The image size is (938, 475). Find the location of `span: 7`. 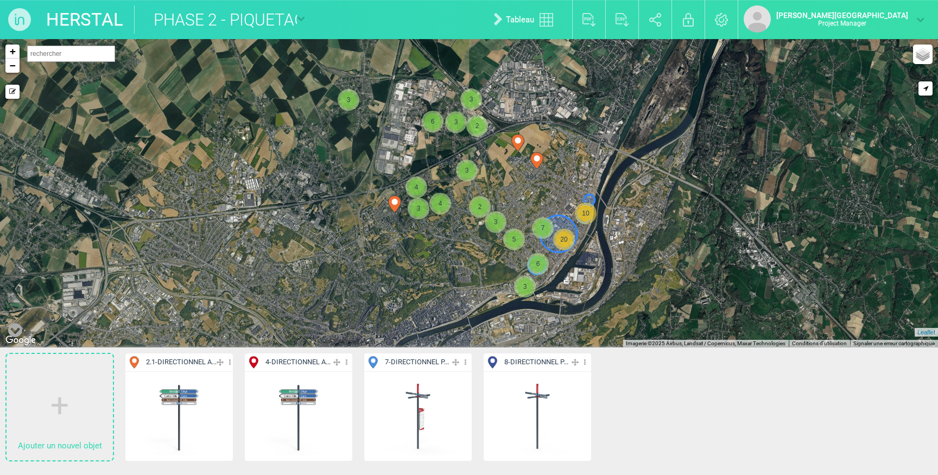

span: 7 is located at coordinates (543, 228).